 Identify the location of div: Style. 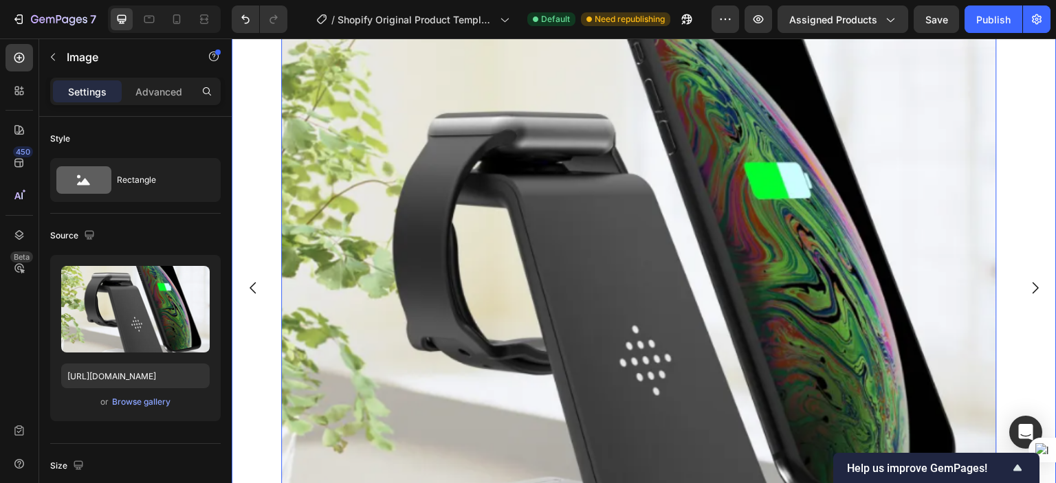
(60, 139).